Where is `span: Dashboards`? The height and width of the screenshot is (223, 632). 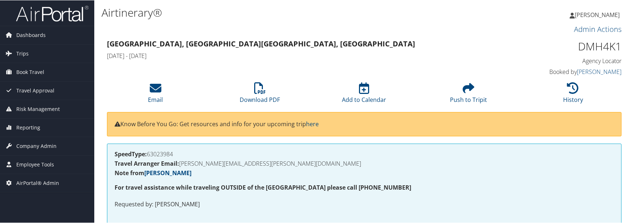
span: Dashboards is located at coordinates (31, 35).